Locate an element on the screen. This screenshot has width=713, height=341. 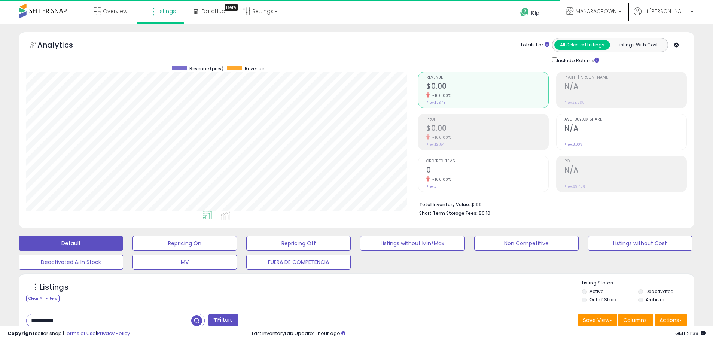
small: Prev: $21.84 is located at coordinates (435, 145).